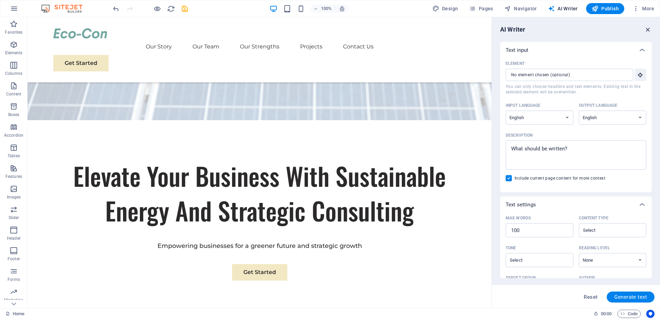  What do you see at coordinates (606, 314) in the screenshot?
I see `span: 00 00` at bounding box center [606, 314].